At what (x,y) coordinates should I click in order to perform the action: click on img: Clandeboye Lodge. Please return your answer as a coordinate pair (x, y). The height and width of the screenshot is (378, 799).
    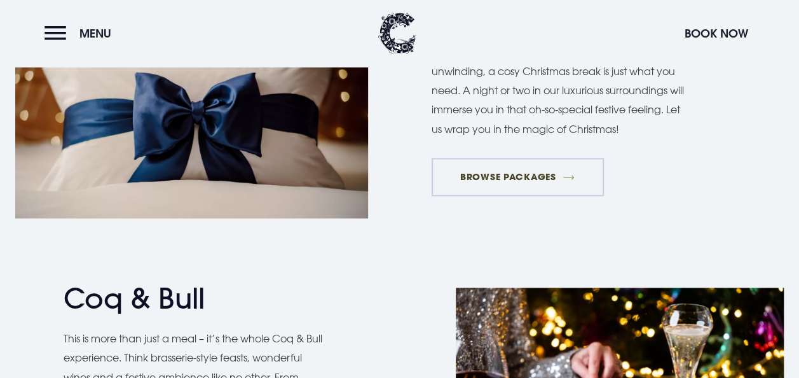
    Looking at the image, I should click on (397, 33).